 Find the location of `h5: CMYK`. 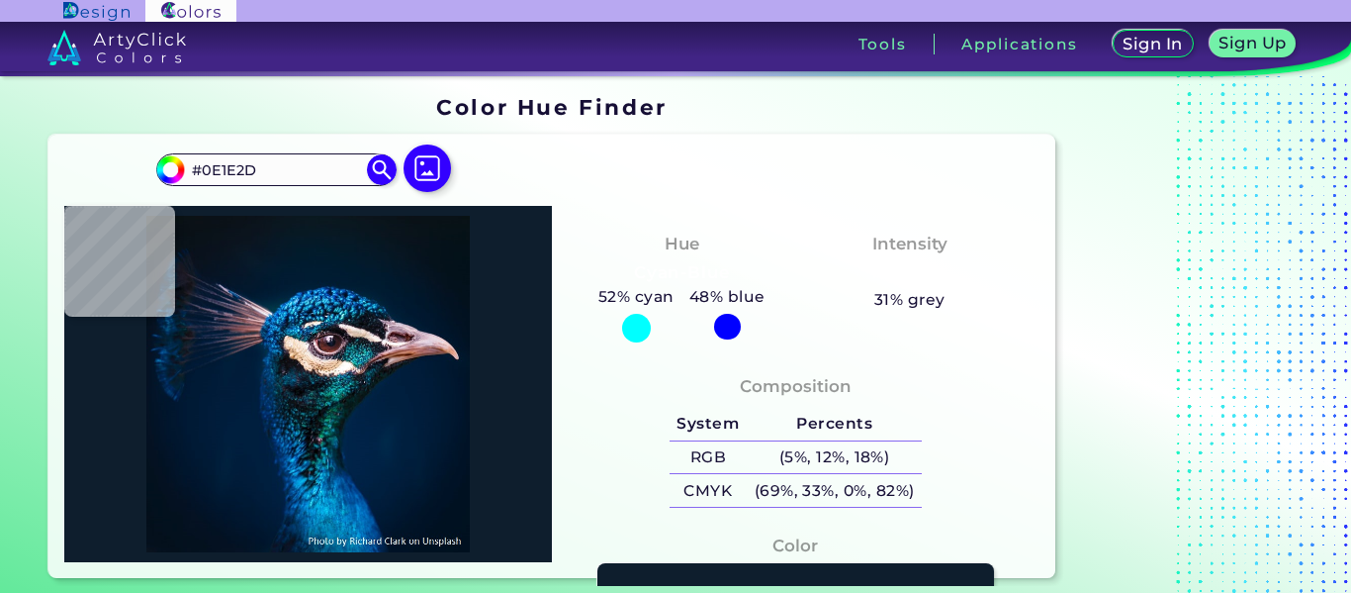

h5: CMYK is located at coordinates (708, 490).